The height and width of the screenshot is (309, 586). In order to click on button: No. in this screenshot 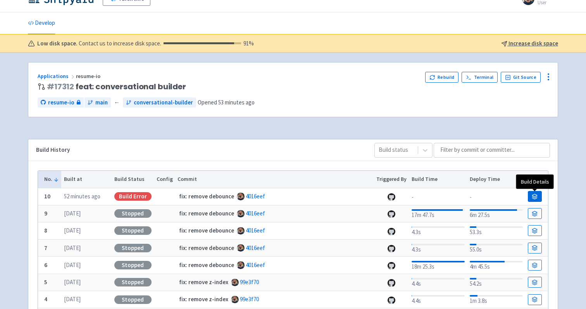, I will do `click(52, 179)`.